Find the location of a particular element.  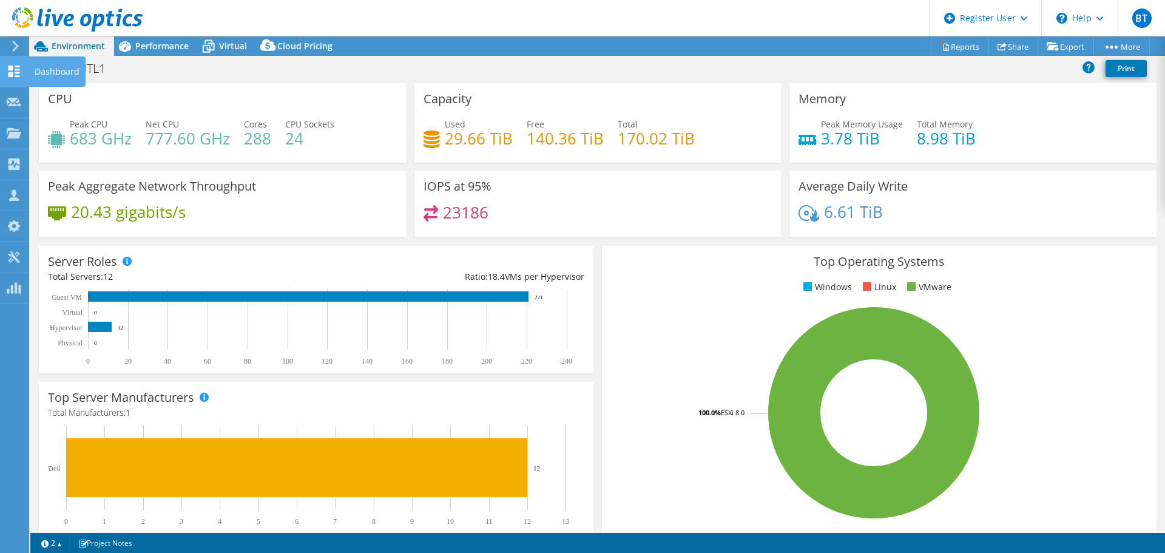

span: Peak Memory Usage is located at coordinates (861, 124).